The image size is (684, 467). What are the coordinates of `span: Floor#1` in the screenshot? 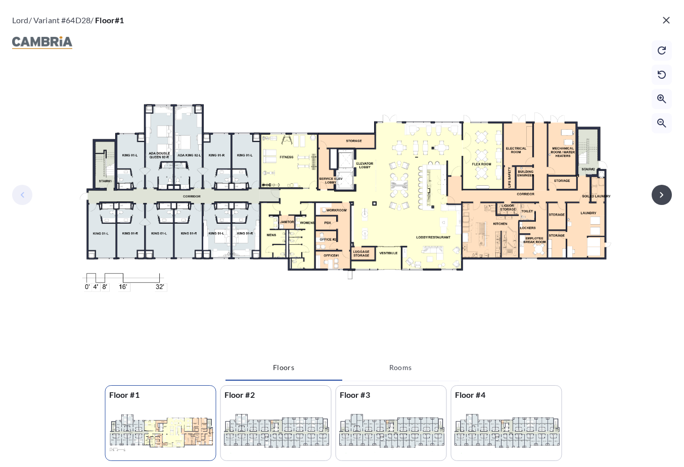 It's located at (109, 20).